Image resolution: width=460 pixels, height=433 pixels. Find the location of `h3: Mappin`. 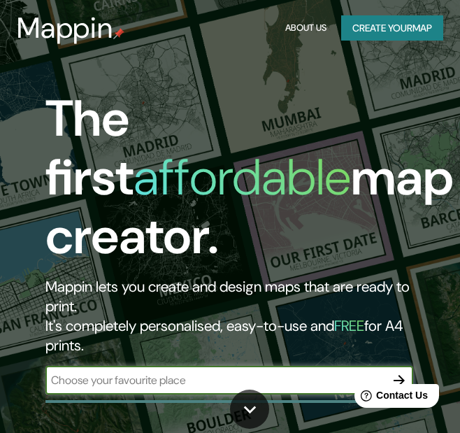

h3: Mappin is located at coordinates (65, 28).